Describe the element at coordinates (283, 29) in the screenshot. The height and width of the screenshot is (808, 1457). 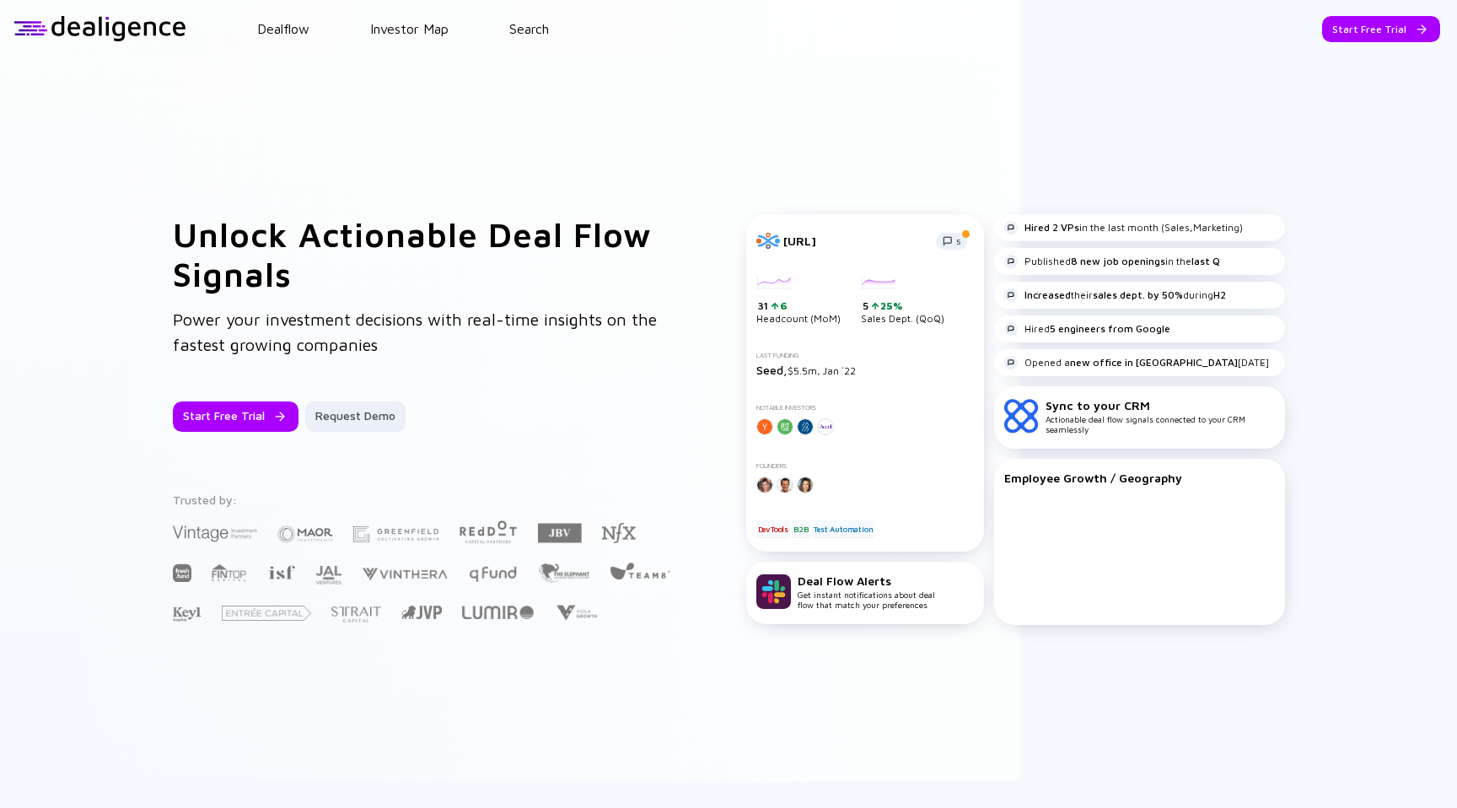
I see `a: Dealflow` at that location.